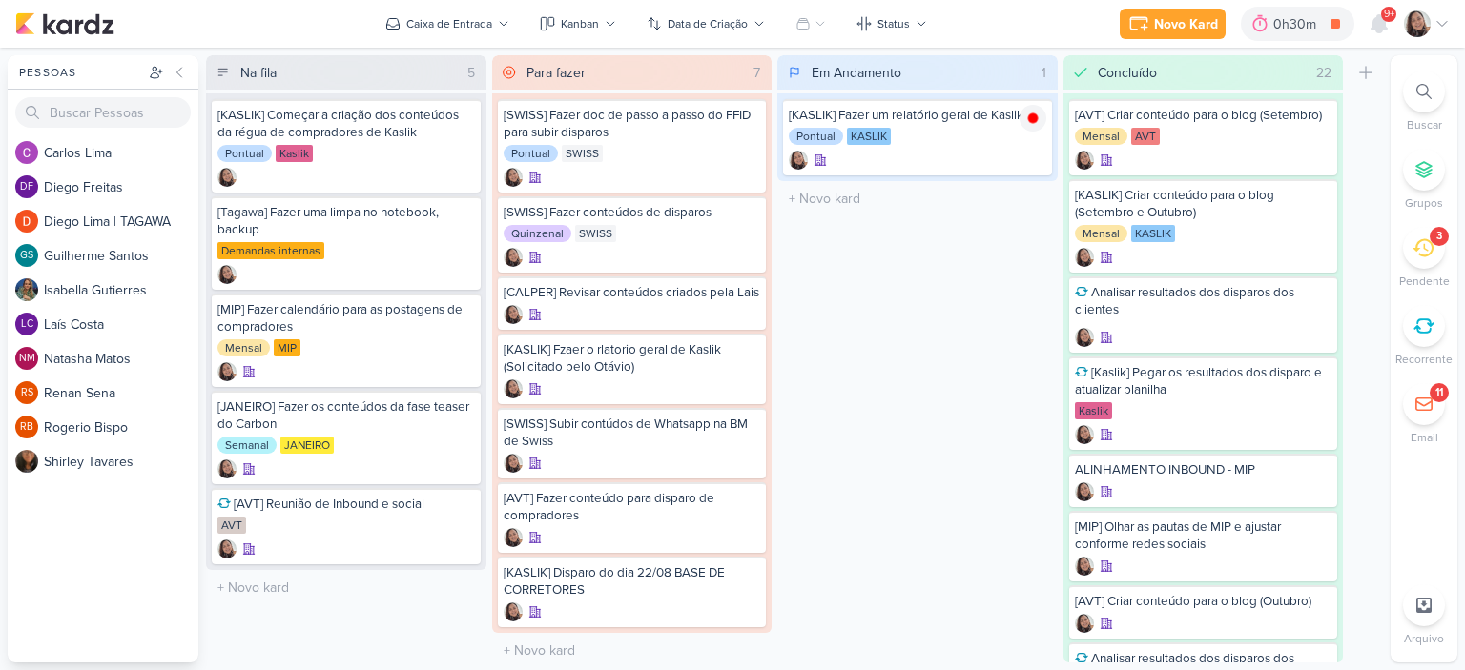 The width and height of the screenshot is (1465, 670). I want to click on img: Diego Lima | TAGAWA, so click(27, 221).